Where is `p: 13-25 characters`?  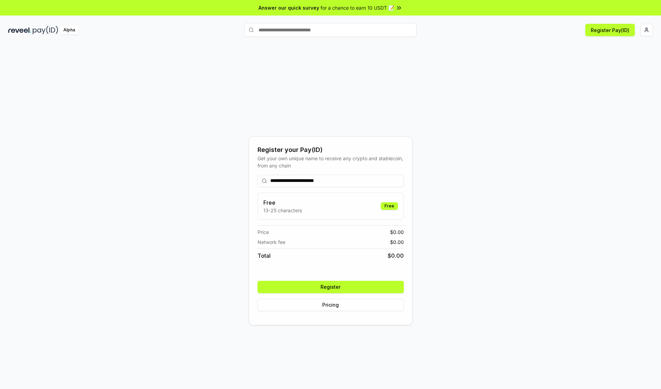 p: 13-25 characters is located at coordinates (283, 210).